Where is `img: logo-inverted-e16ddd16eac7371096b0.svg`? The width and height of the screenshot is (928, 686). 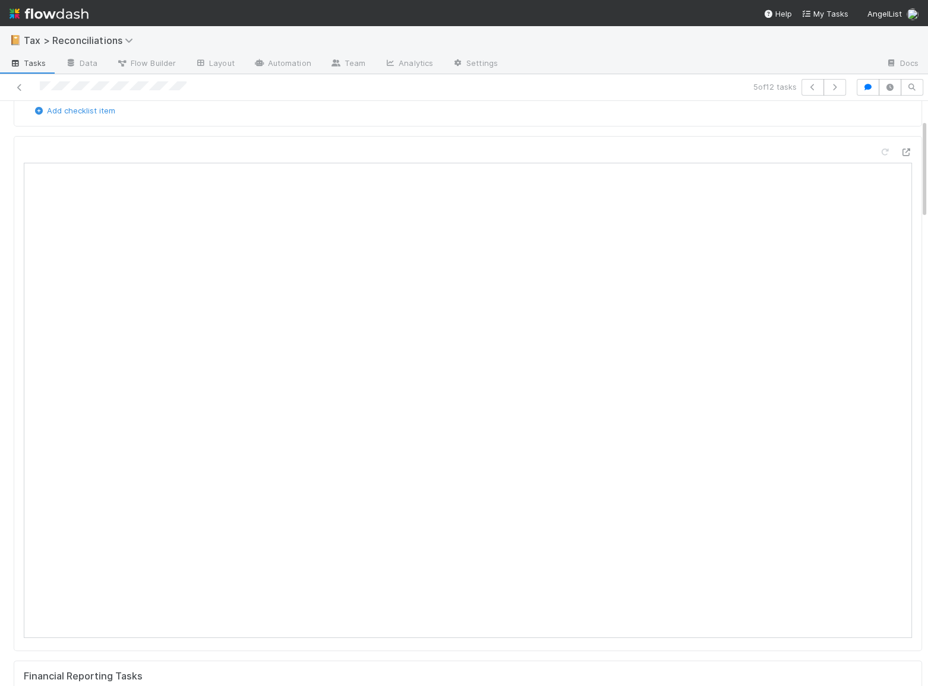 img: logo-inverted-e16ddd16eac7371096b0.svg is located at coordinates (49, 14).